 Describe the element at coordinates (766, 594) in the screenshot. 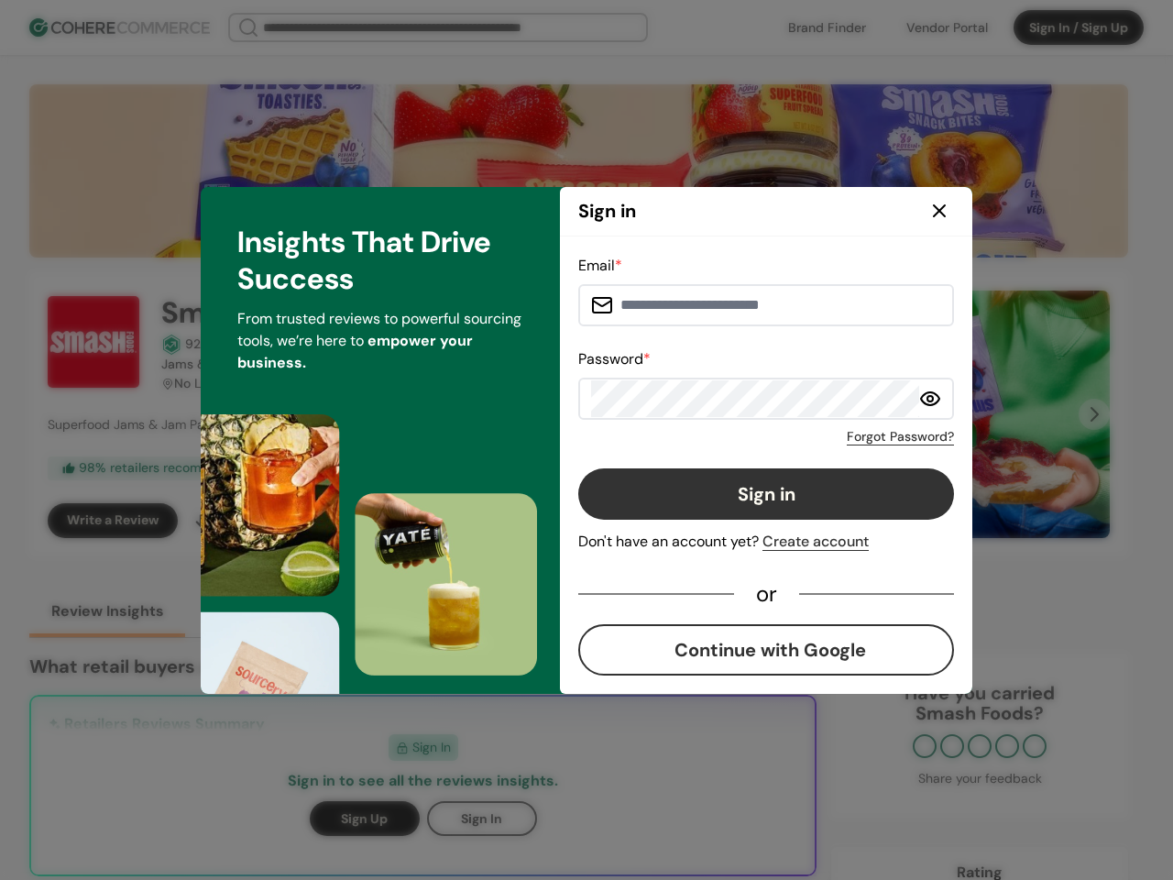

I see `div: or` at that location.